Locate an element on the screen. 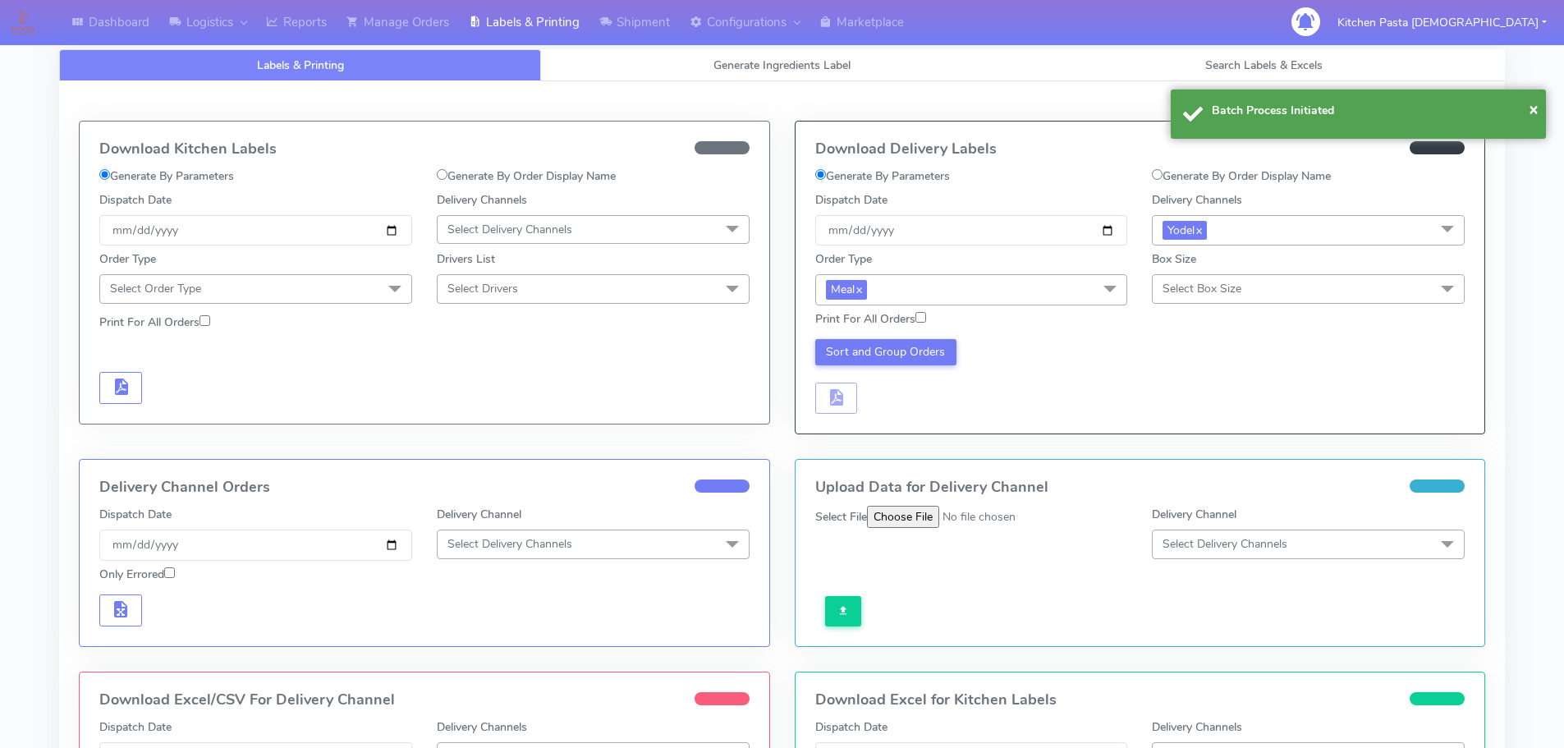  span: Select Box Size is located at coordinates (1202, 288).